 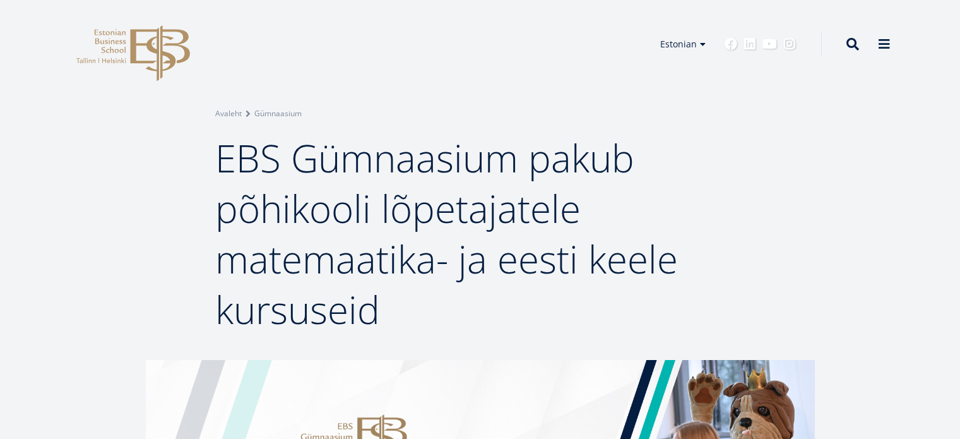 I want to click on a: Instagram, so click(x=789, y=44).